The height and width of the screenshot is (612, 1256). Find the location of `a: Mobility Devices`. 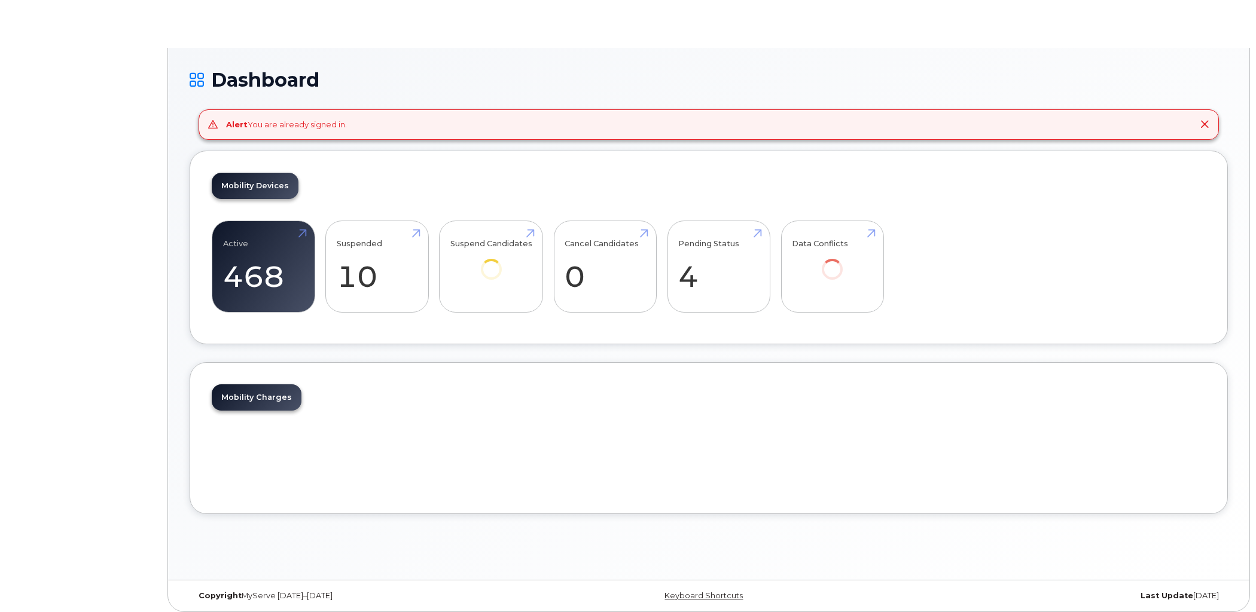

a: Mobility Devices is located at coordinates (255, 186).